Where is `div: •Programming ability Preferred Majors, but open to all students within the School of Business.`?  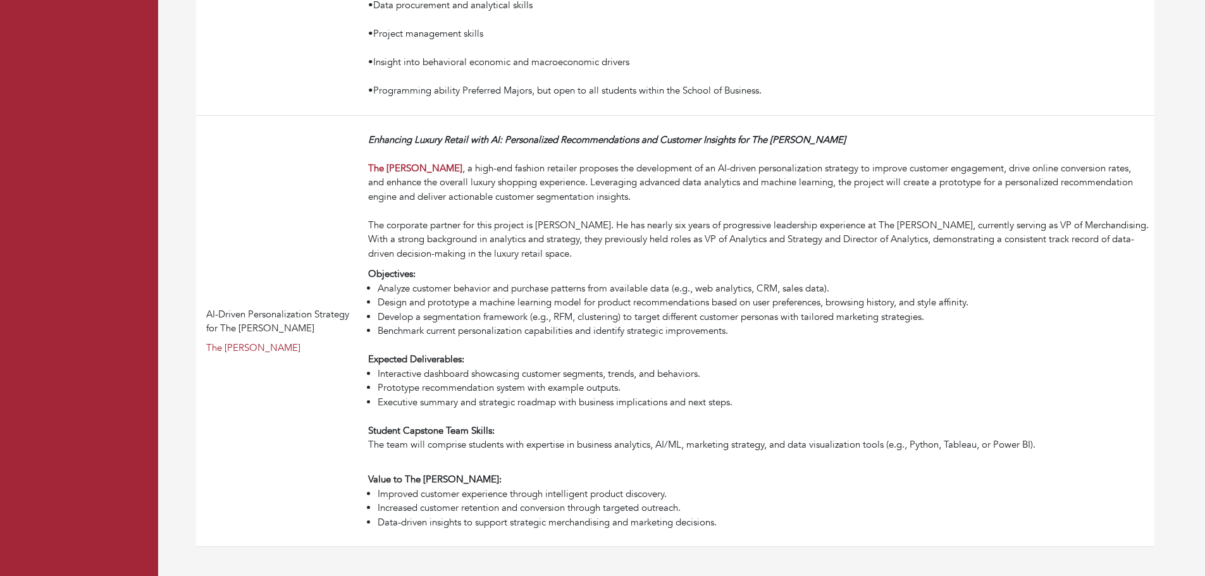 div: •Programming ability Preferred Majors, but open to all students within the School of Business. is located at coordinates (759, 84).